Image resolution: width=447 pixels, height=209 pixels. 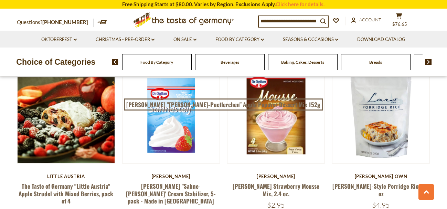 I want to click on a: Seasons & Occasions, so click(x=311, y=40).